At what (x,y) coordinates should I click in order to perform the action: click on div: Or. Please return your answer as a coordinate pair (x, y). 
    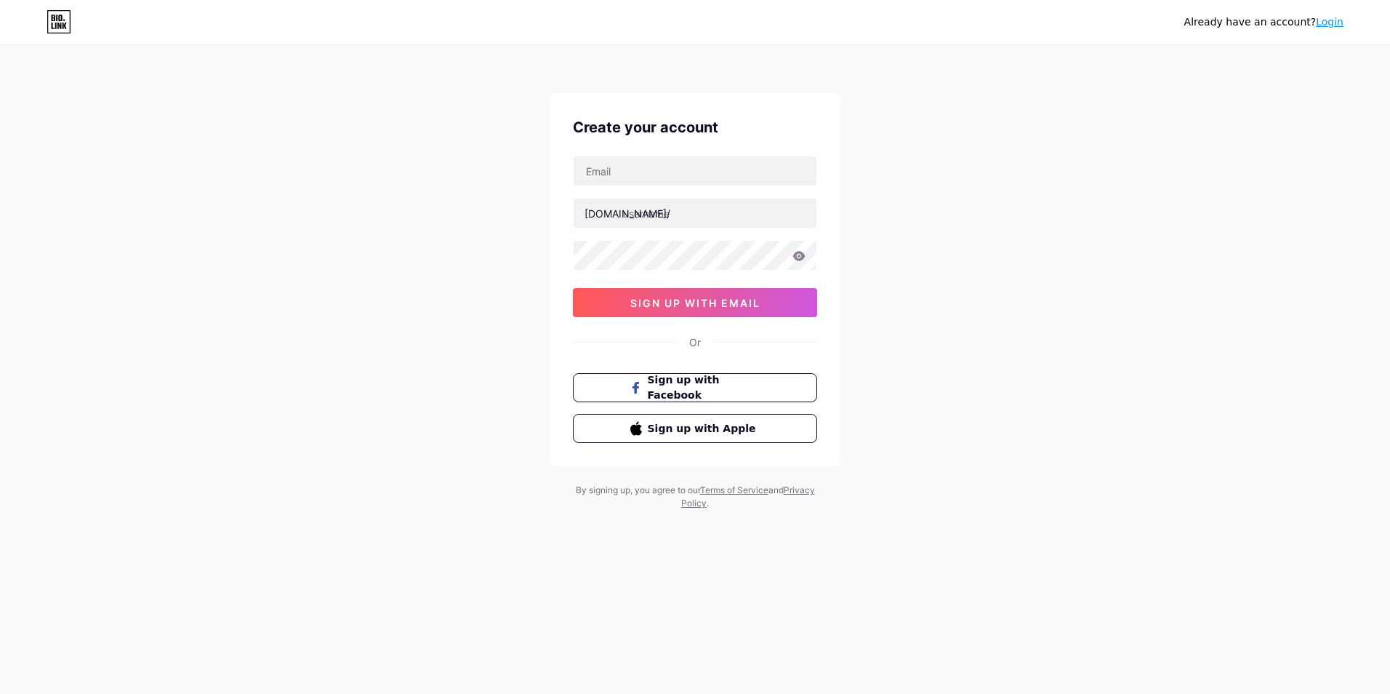
    Looking at the image, I should click on (695, 342).